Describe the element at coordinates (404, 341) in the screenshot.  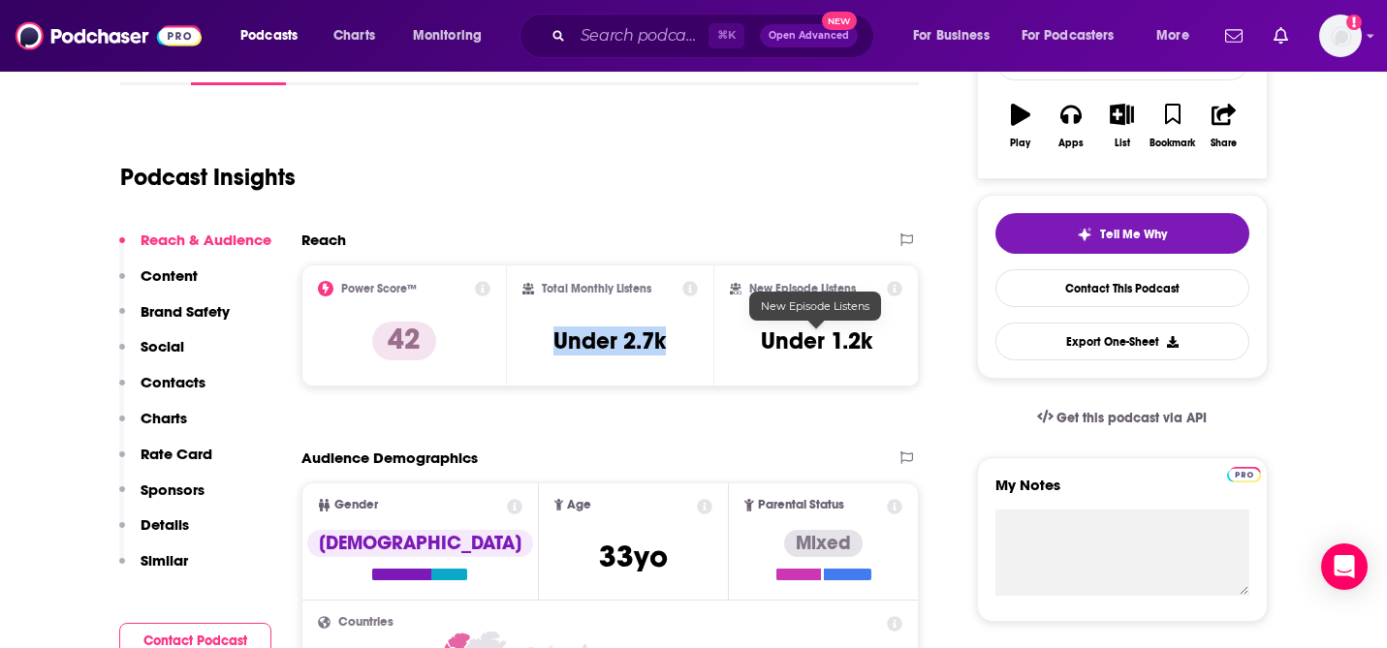
I see `p: 42` at that location.